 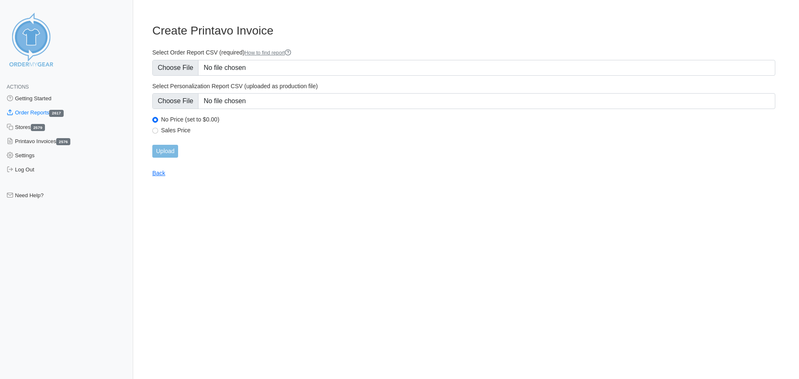 I want to click on span: 2579, so click(x=38, y=127).